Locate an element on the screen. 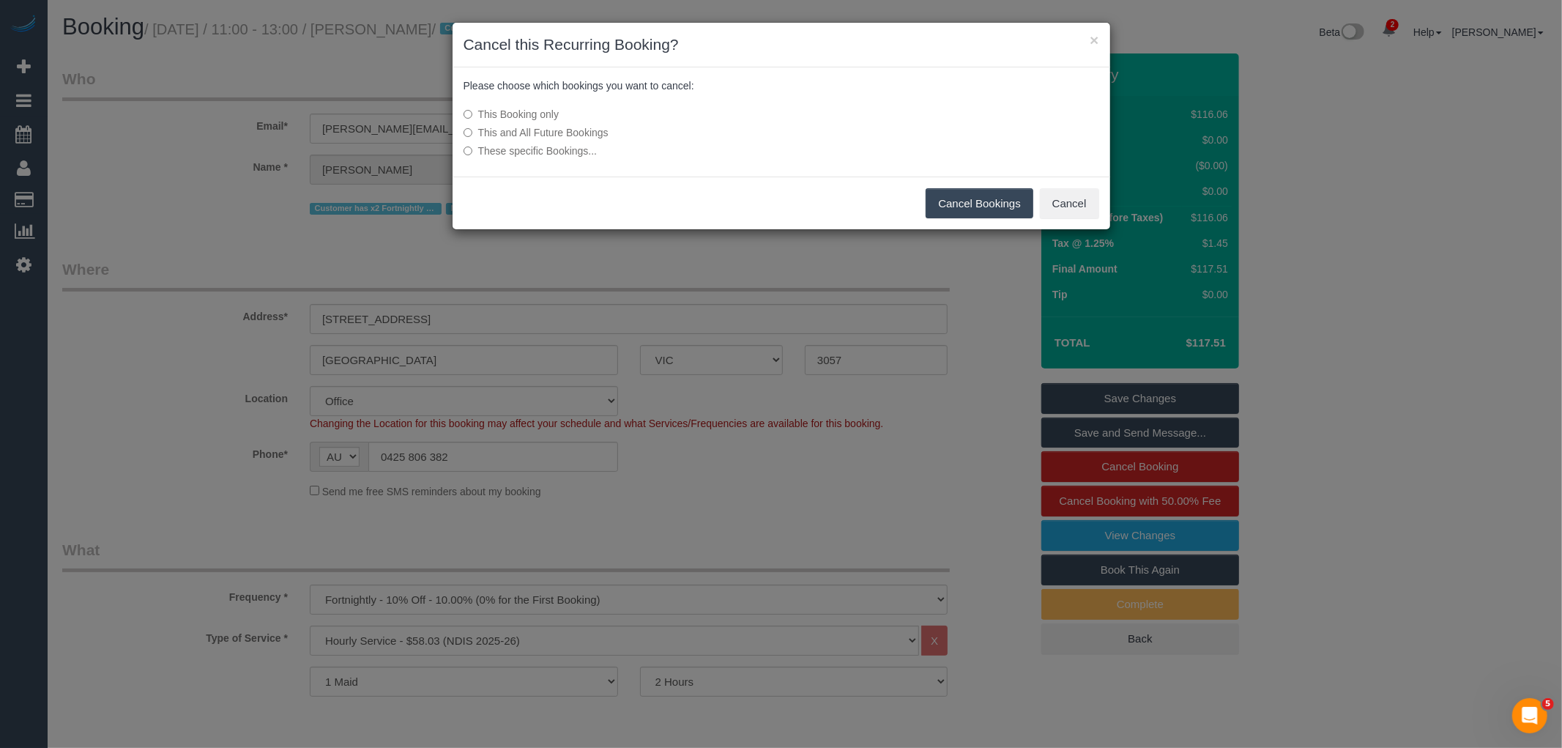 The height and width of the screenshot is (748, 1562). input: This and All Future Bookings is located at coordinates (468, 133).